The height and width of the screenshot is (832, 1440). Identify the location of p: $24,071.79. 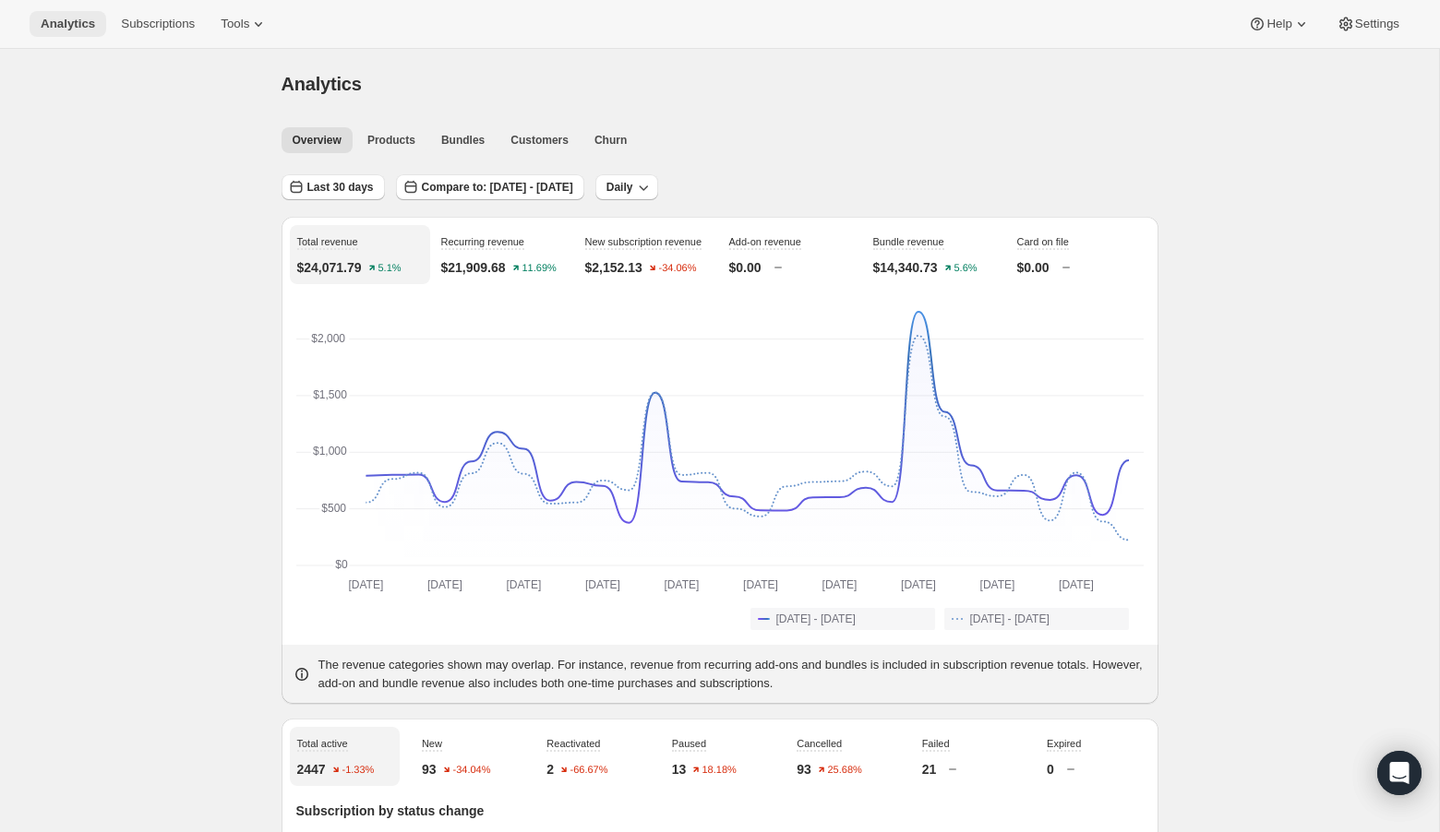
(329, 268).